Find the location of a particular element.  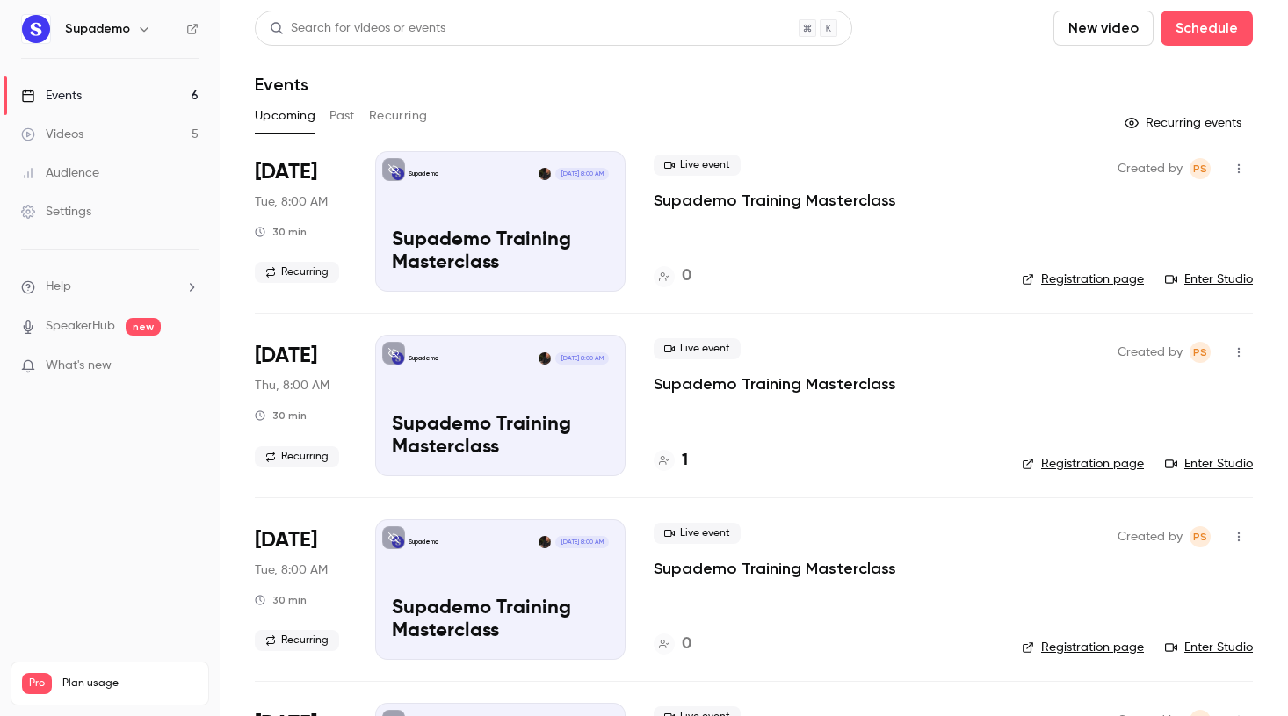

div: Sep 18 Thu, 11:00 AM (America/Toronto) is located at coordinates (300, 405).